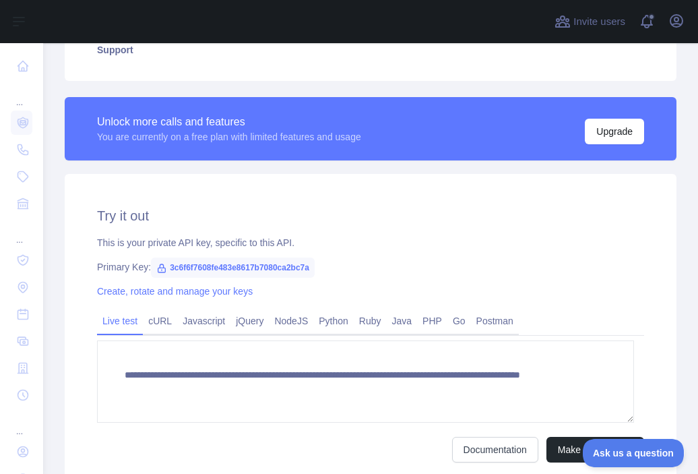 The width and height of the screenshot is (698, 474). What do you see at coordinates (595, 449) in the screenshot?
I see `button: Make test request` at bounding box center [595, 449].